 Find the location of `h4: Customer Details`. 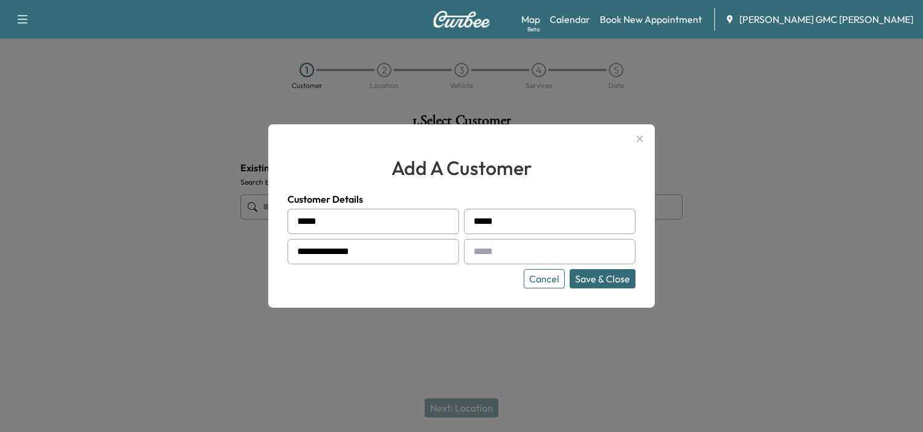

h4: Customer Details is located at coordinates (461, 199).